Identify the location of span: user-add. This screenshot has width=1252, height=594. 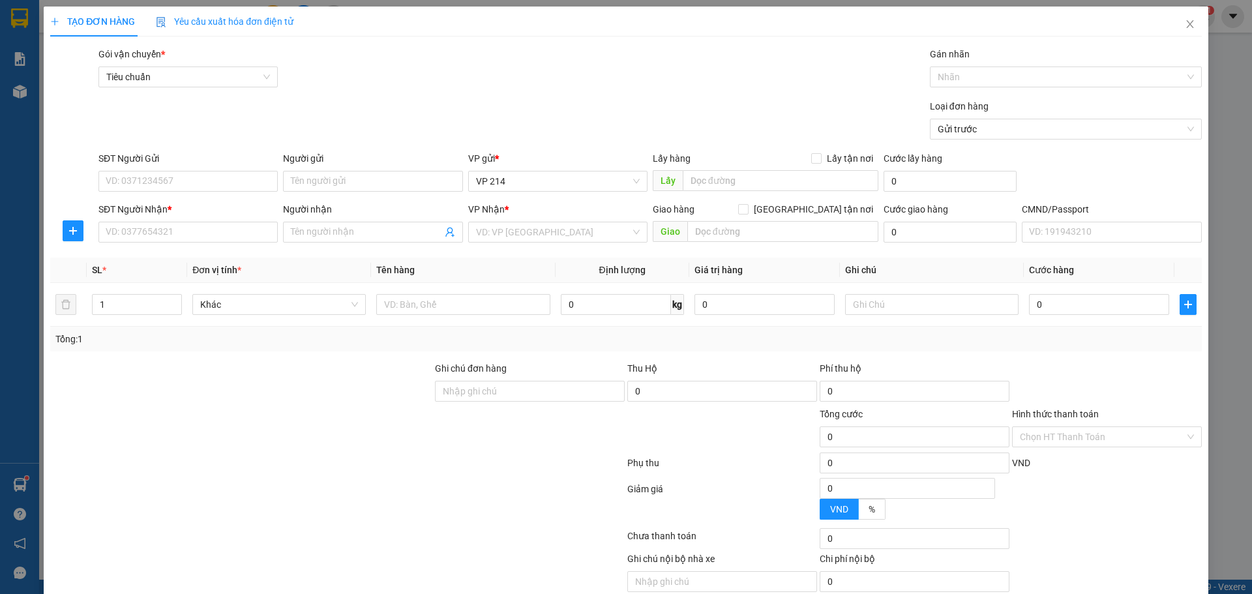
(450, 232).